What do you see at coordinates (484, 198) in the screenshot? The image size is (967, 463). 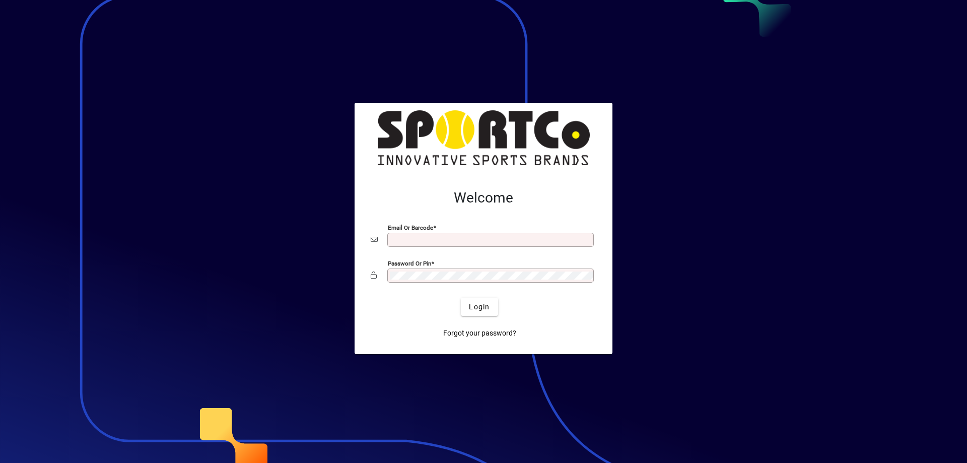 I see `h2: Welcome` at bounding box center [484, 198].